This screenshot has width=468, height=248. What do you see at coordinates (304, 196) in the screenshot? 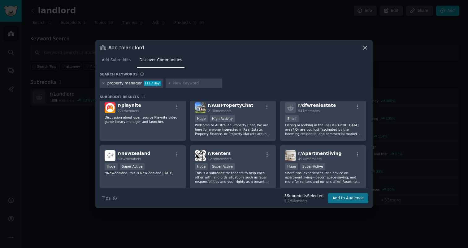
I see `div: 3 Subreddit s Selected` at bounding box center [304, 196].